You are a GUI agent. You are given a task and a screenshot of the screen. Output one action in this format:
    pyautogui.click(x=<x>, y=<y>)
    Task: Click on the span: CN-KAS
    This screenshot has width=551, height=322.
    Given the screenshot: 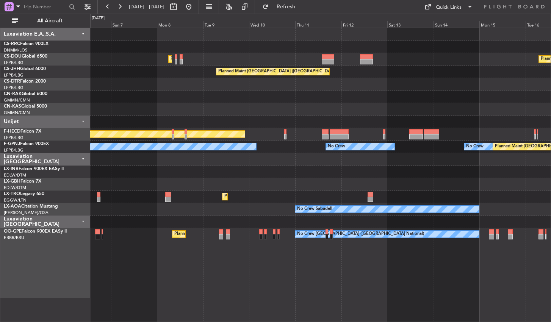 What is the action you would take?
    pyautogui.click(x=12, y=106)
    